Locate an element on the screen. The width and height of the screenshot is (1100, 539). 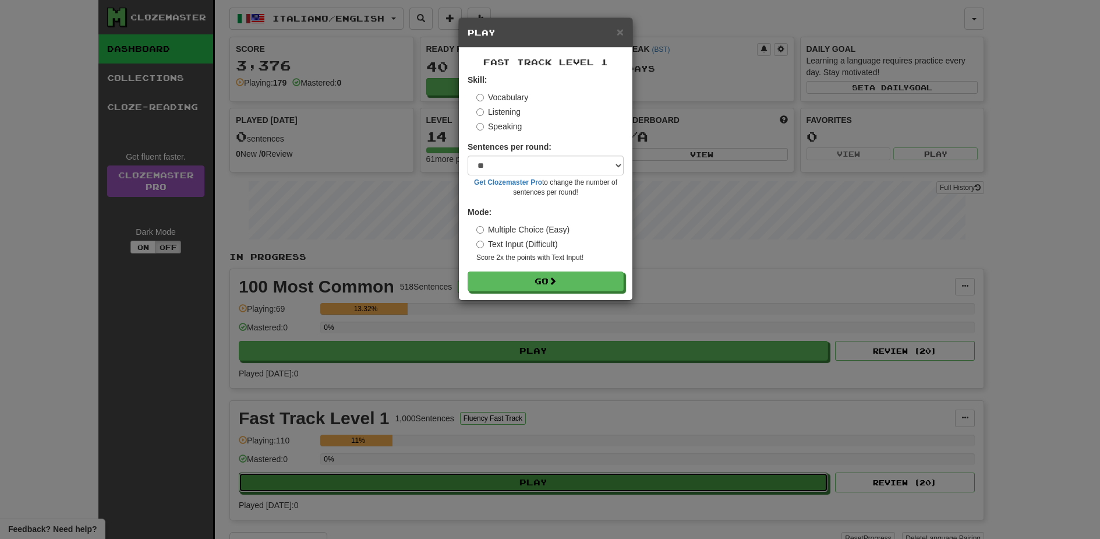
input: Speaking is located at coordinates (480, 126).